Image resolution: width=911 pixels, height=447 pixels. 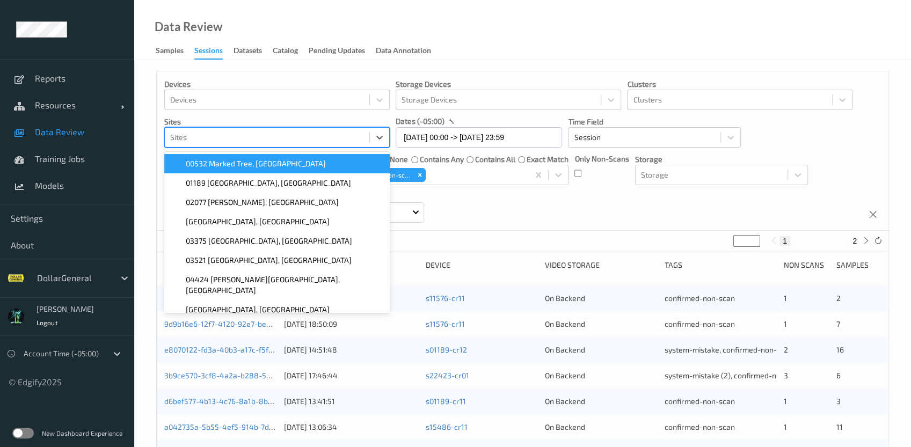 I want to click on a: s22423-cr01, so click(x=447, y=375).